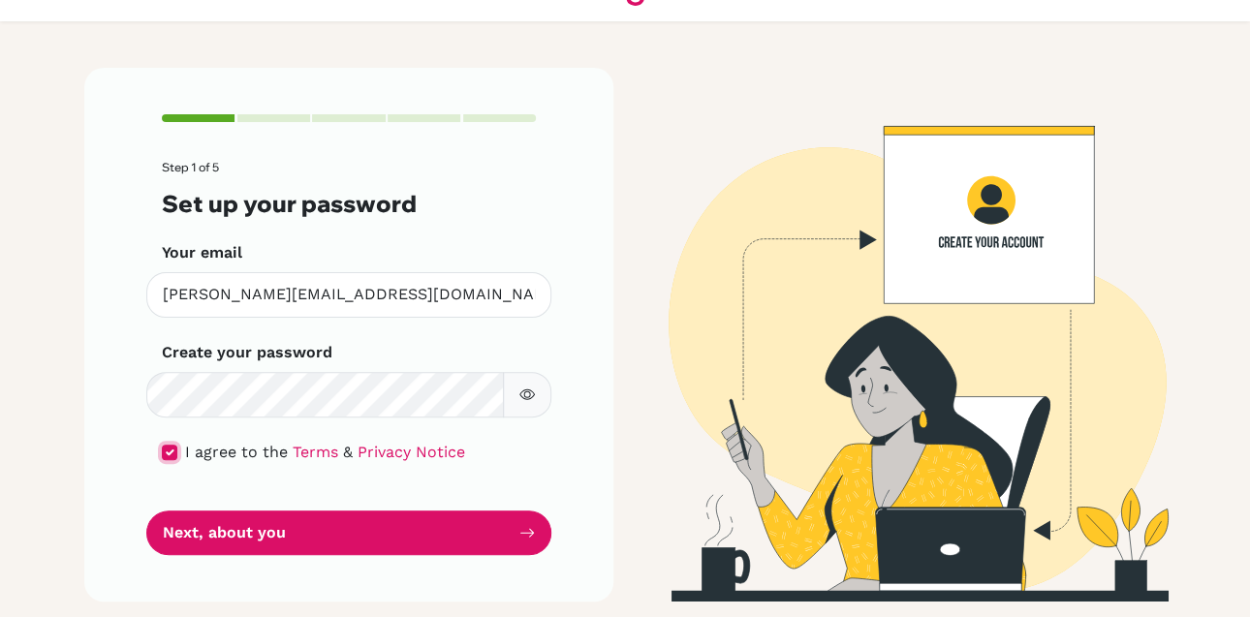 This screenshot has width=1250, height=617. Describe the element at coordinates (202, 253) in the screenshot. I see `label: Your email` at that location.